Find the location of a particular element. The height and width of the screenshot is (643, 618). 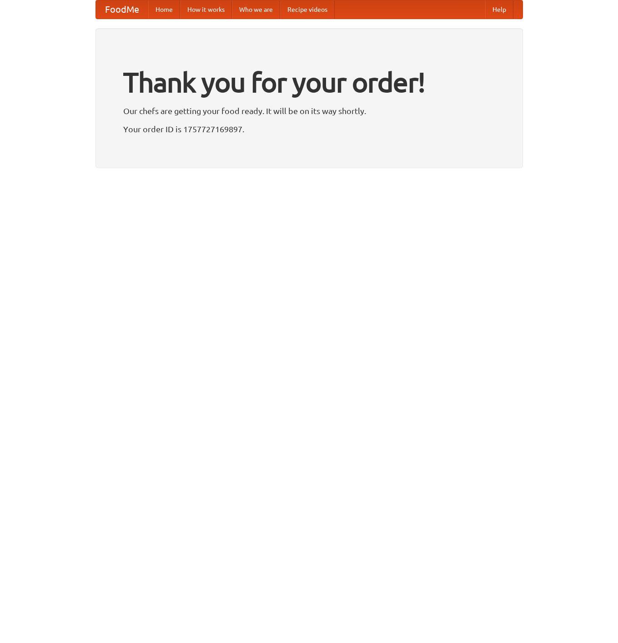

p: Our chefs are getting your food ready. It will be on its way shortly. is located at coordinates (309, 111).